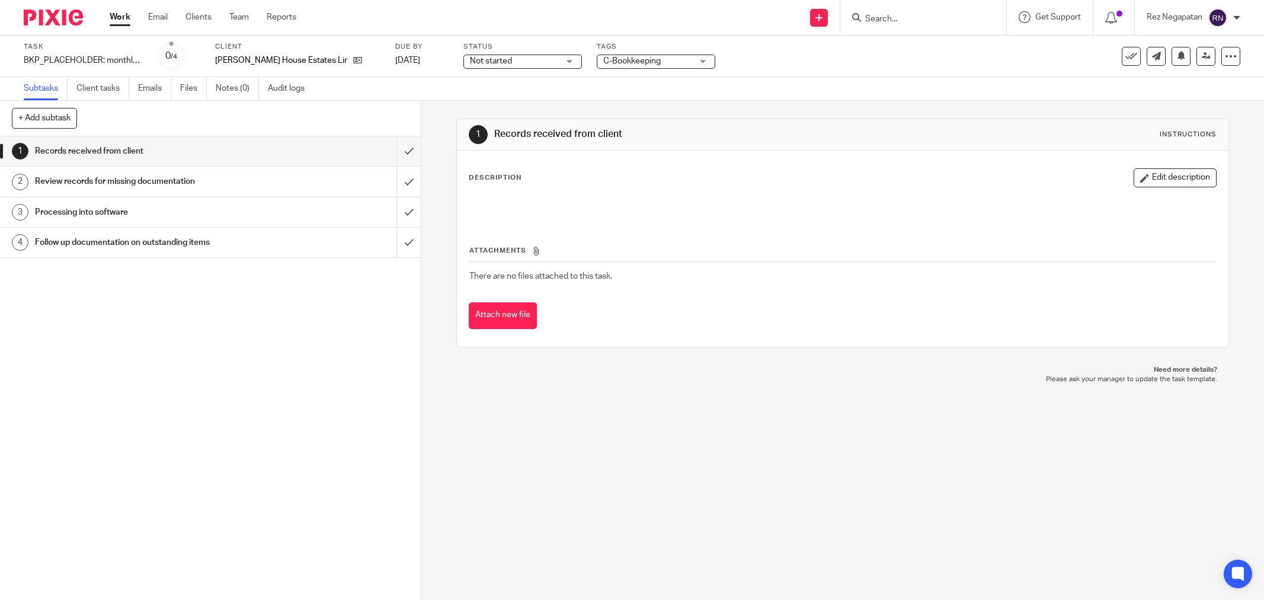  I want to click on a: Client tasks, so click(103, 88).